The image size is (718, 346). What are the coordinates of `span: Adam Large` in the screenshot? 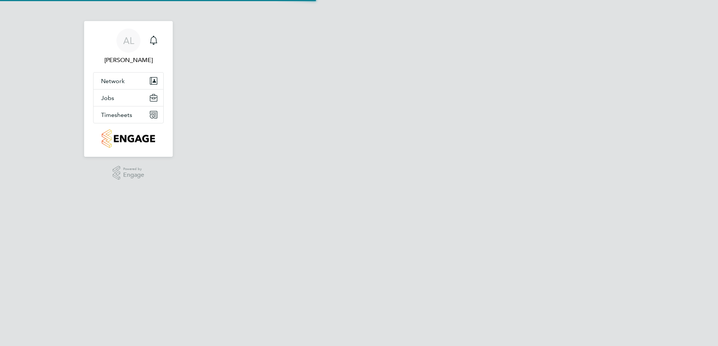 It's located at (128, 60).